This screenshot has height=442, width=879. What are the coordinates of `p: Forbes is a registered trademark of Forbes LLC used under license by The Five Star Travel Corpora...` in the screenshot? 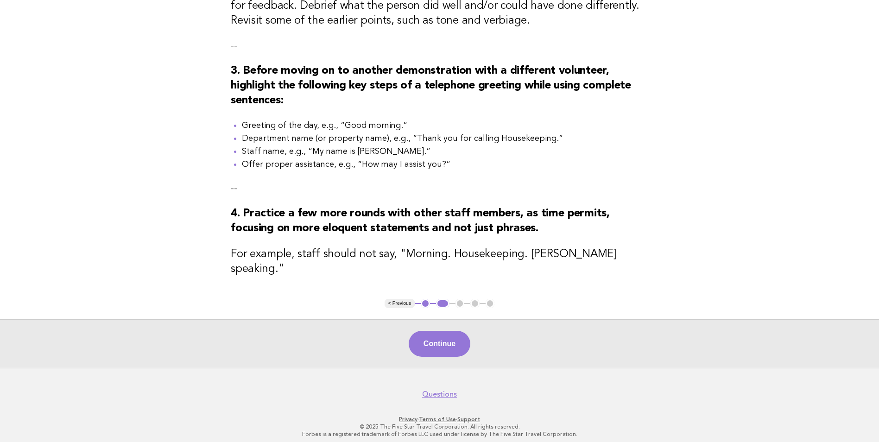 It's located at (440, 434).